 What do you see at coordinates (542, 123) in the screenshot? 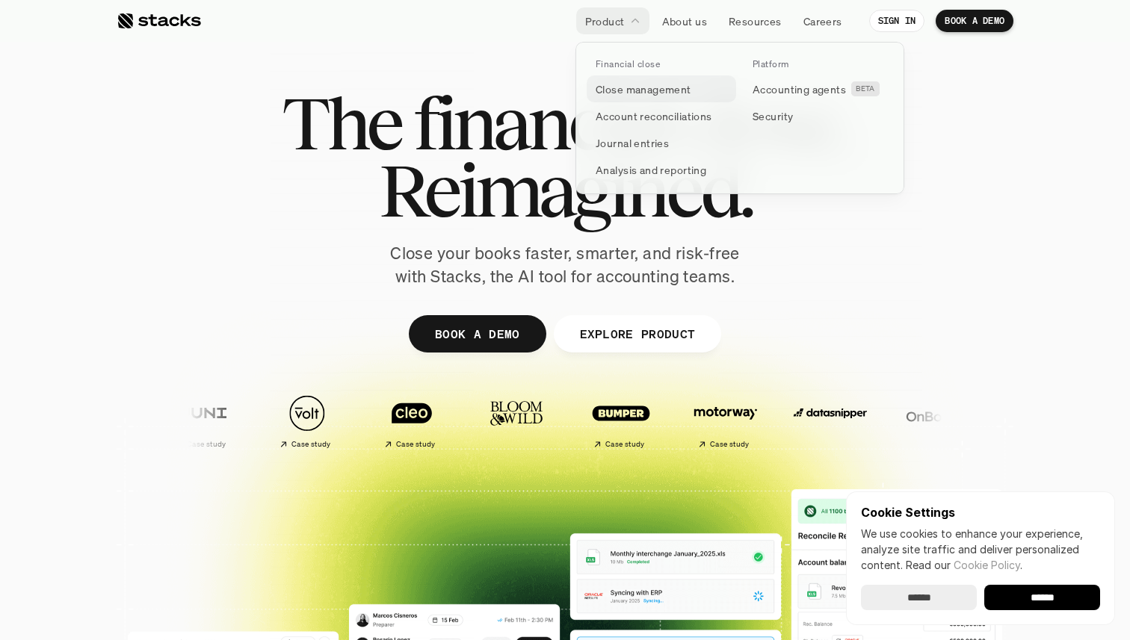
I see `span: financial` at bounding box center [542, 123].